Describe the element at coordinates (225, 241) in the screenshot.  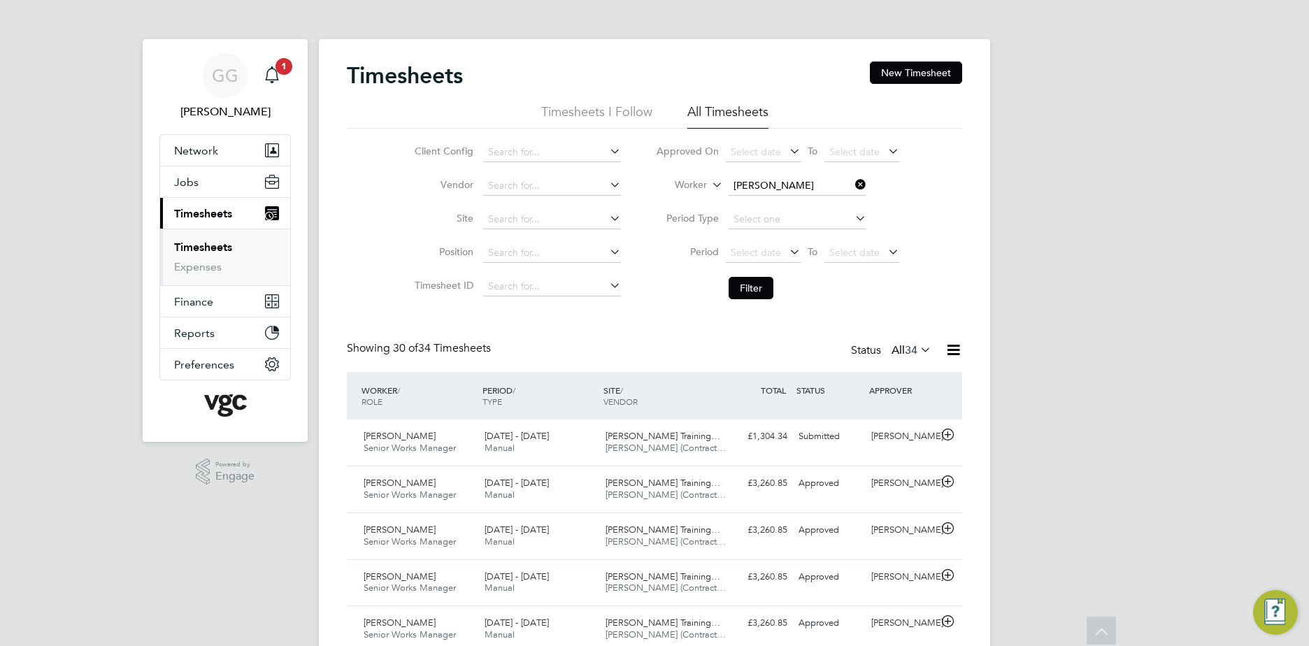
I see `nav: Main navigation` at that location.